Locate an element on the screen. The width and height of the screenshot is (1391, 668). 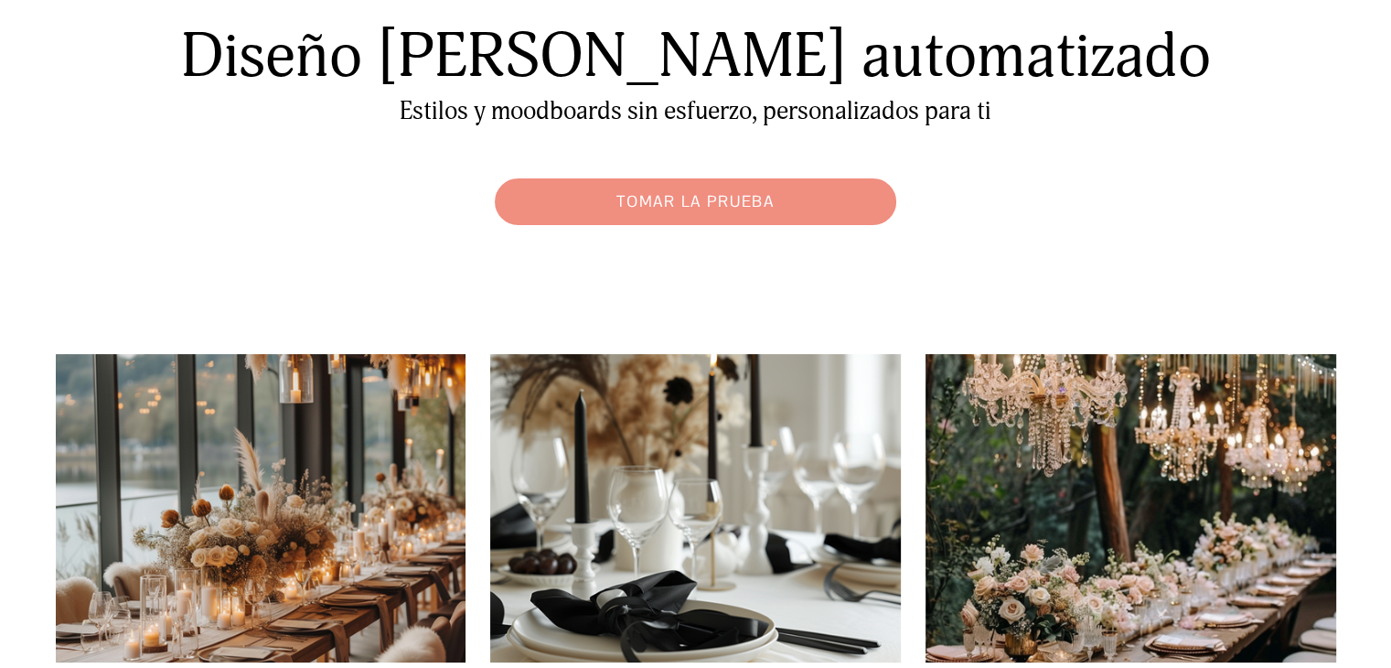
font: Estilos y moodboards sin esfuerzo, personalizados para ti is located at coordinates (695, 111).